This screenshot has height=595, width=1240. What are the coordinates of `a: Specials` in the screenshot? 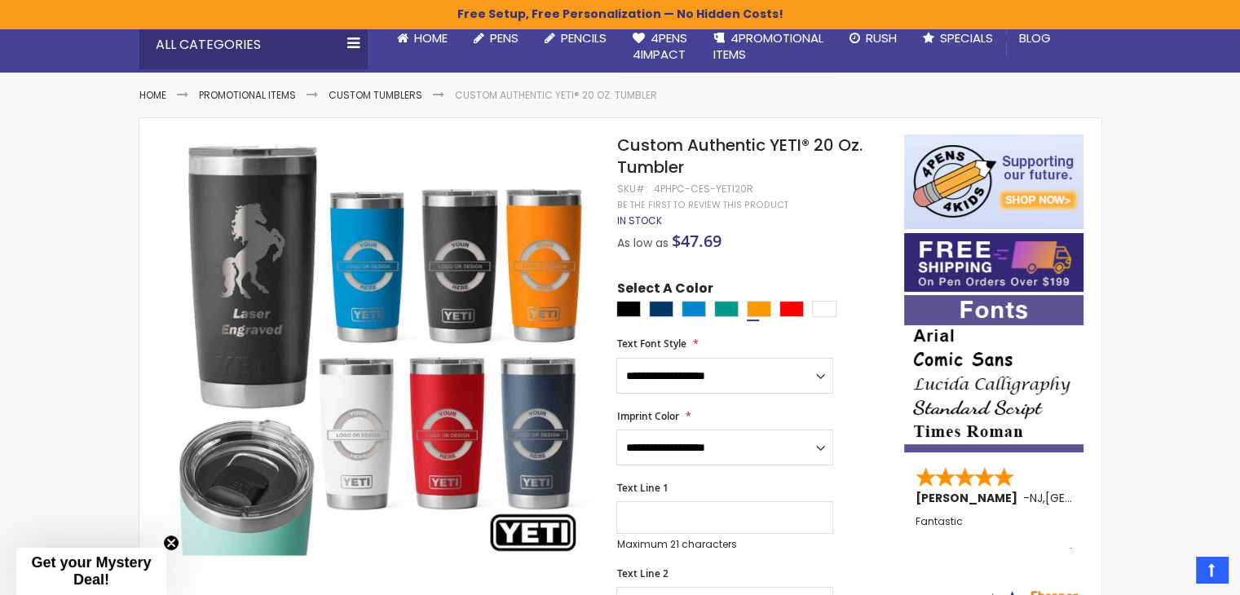 It's located at (958, 38).